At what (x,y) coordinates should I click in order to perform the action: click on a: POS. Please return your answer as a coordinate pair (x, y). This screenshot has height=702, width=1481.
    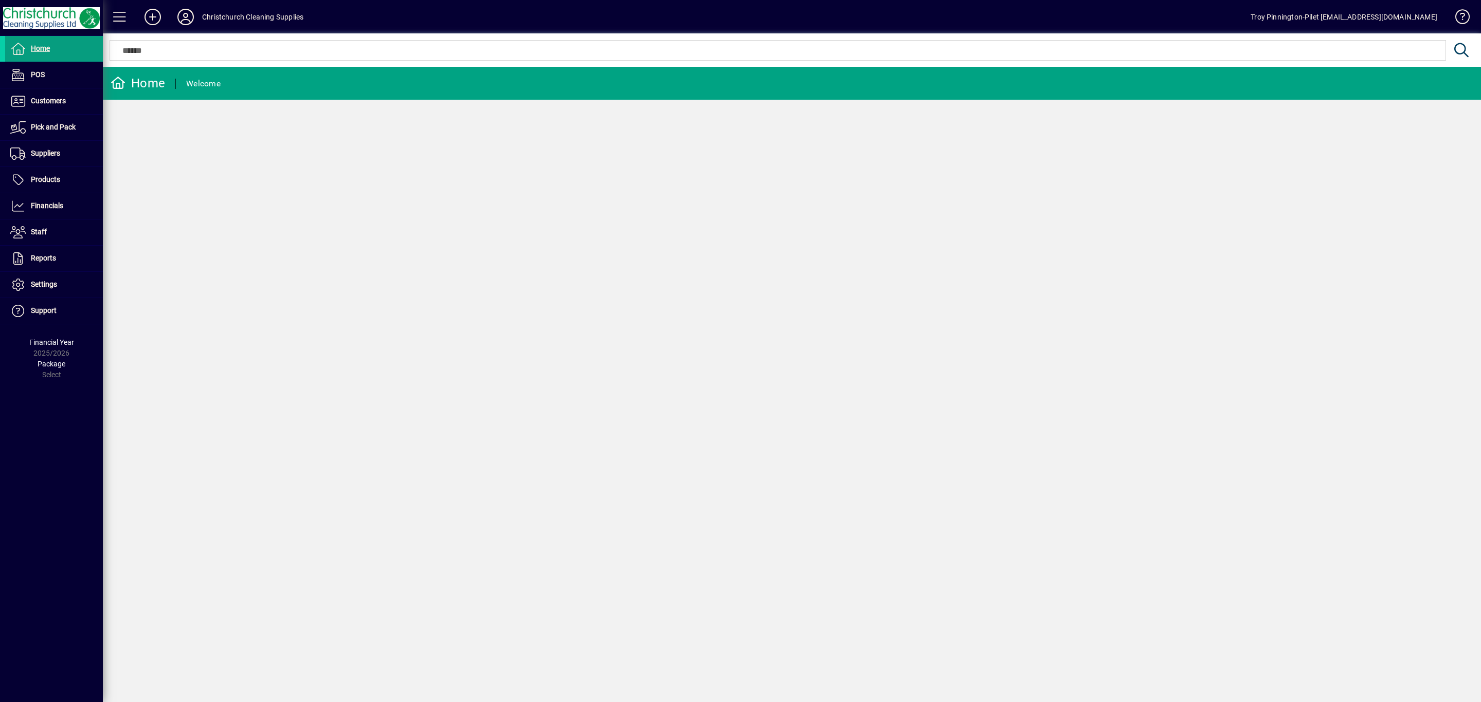
    Looking at the image, I should click on (54, 75).